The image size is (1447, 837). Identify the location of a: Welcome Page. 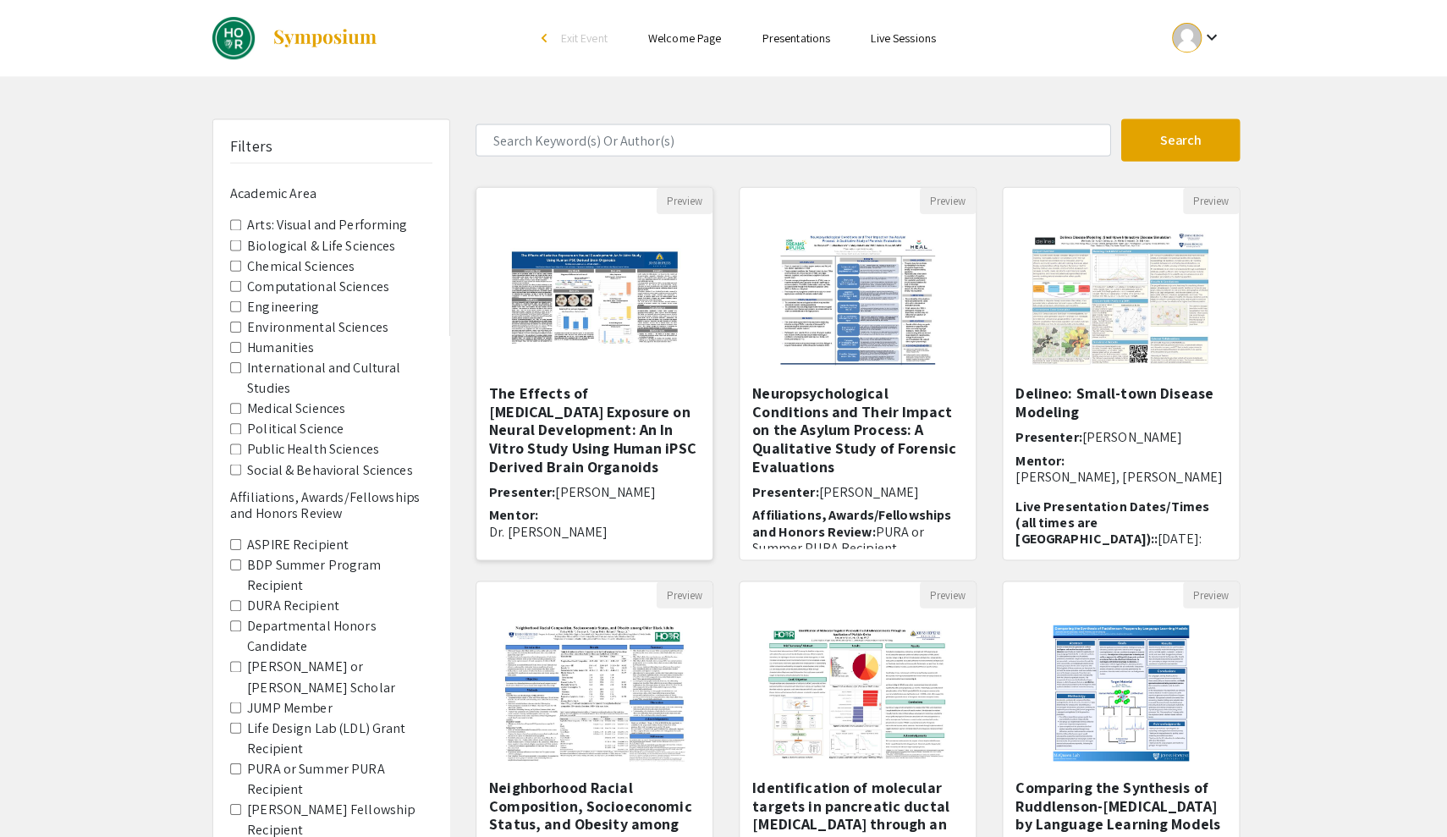
(682, 38).